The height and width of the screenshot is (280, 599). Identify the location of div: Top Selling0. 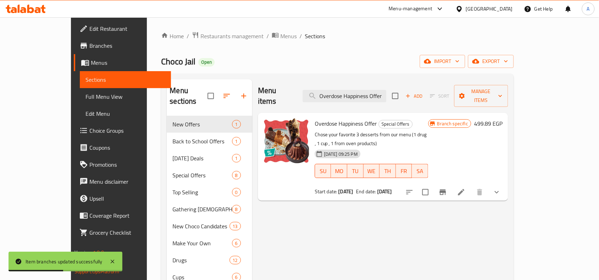
(209, 193).